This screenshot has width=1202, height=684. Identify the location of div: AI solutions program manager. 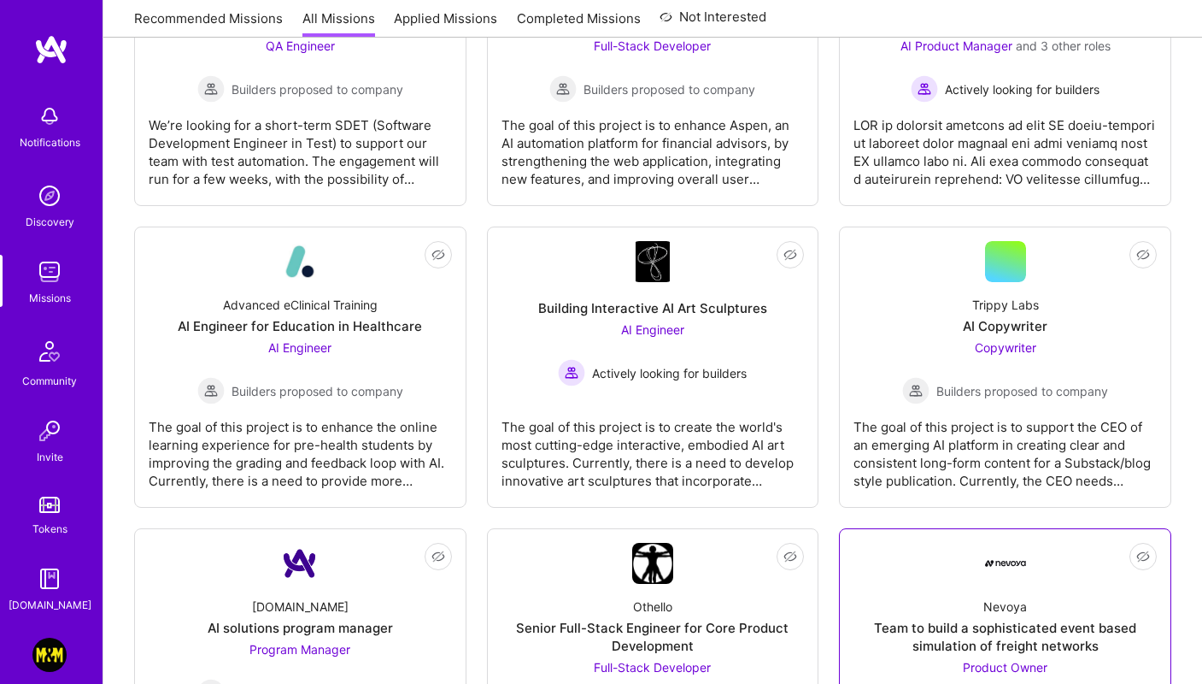
(300, 627).